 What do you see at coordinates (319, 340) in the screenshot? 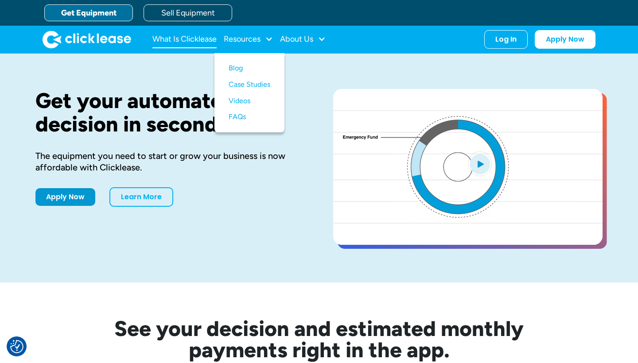
I see `h2: See your decision and estimated monthly payments right in the app.` at bounding box center [319, 340].